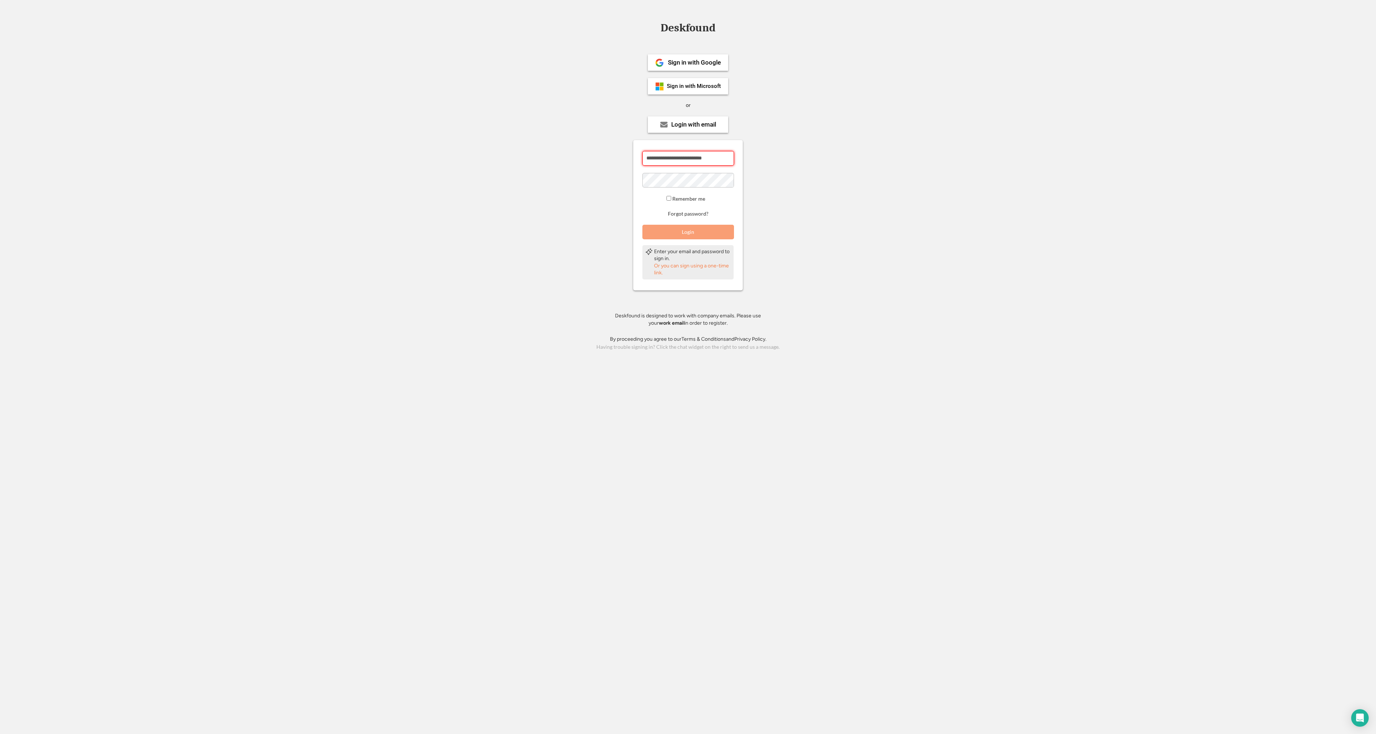  What do you see at coordinates (703, 339) in the screenshot?
I see `a: Terms & Conditions` at bounding box center [703, 339].